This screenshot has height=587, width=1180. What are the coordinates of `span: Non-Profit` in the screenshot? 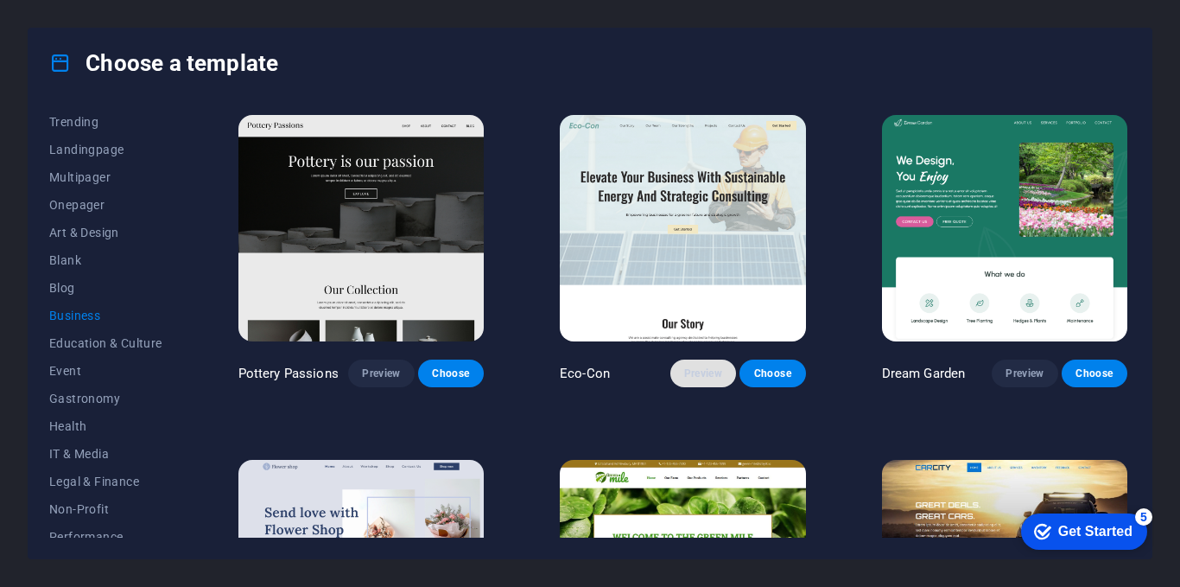 It's located at (105, 509).